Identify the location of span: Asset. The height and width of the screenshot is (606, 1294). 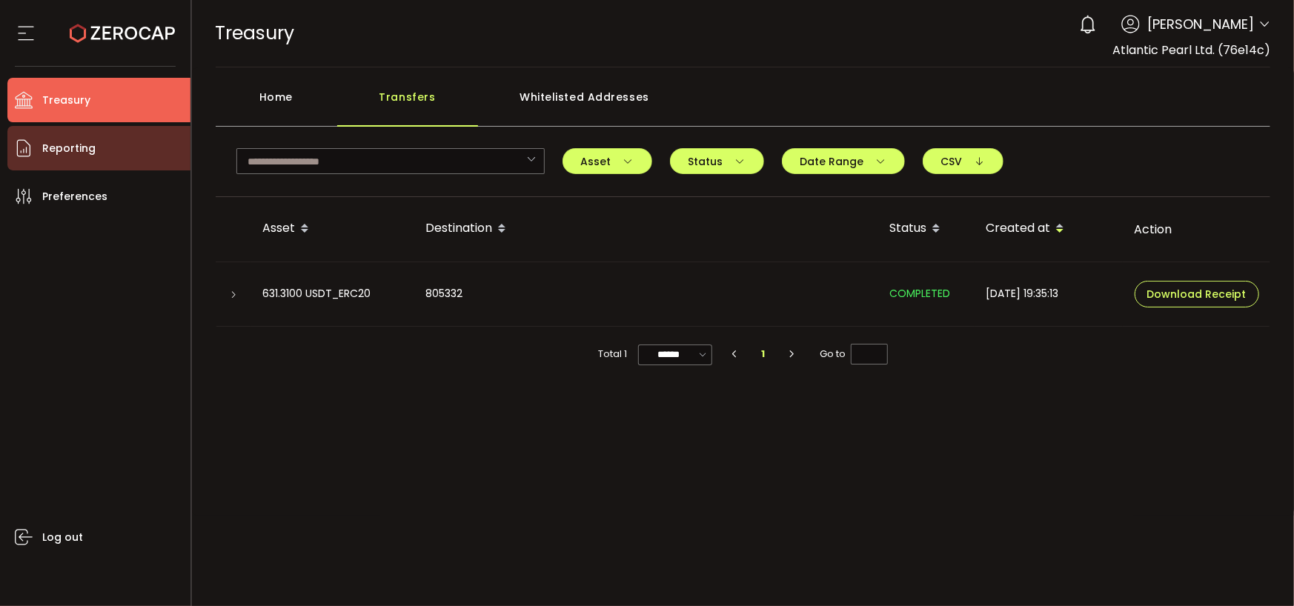
(607, 162).